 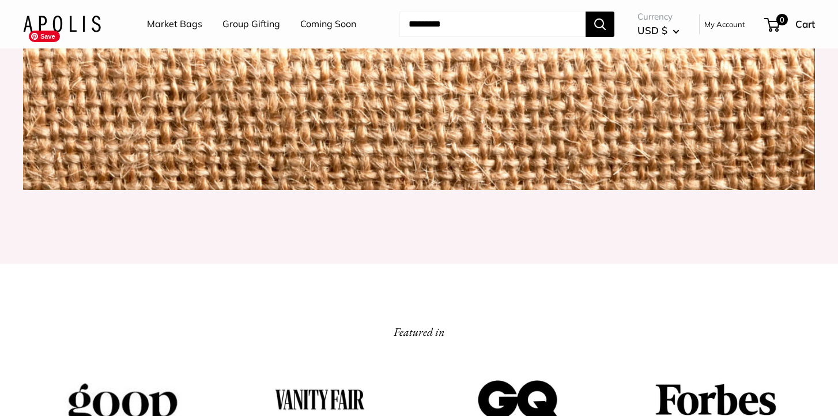 I want to click on input: Search..., so click(x=492, y=24).